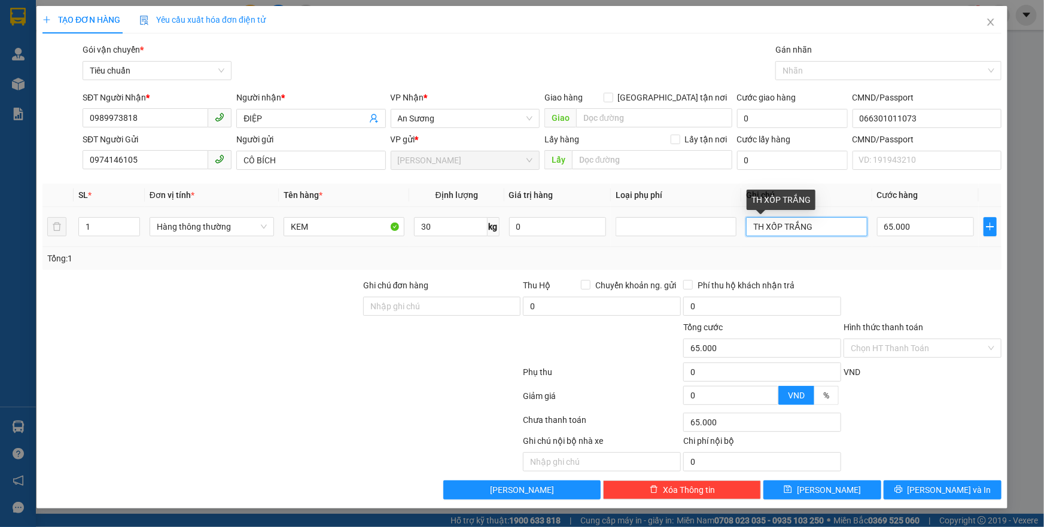 The width and height of the screenshot is (1044, 527). What do you see at coordinates (93, 153) in the screenshot?
I see `strong: Nhận:` at bounding box center [93, 153].